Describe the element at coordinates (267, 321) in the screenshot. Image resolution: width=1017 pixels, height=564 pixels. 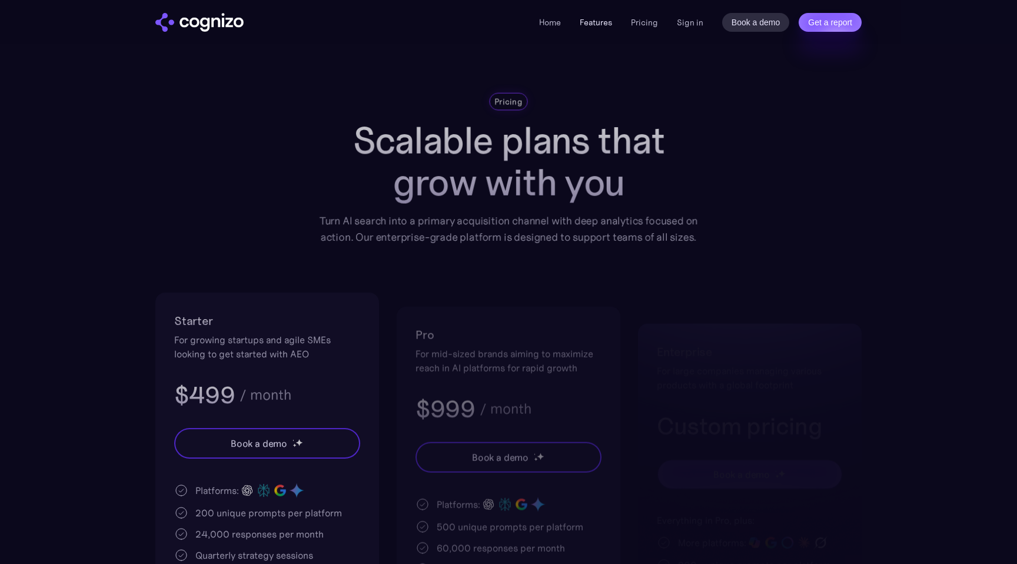
I see `h2: Starter` at that location.